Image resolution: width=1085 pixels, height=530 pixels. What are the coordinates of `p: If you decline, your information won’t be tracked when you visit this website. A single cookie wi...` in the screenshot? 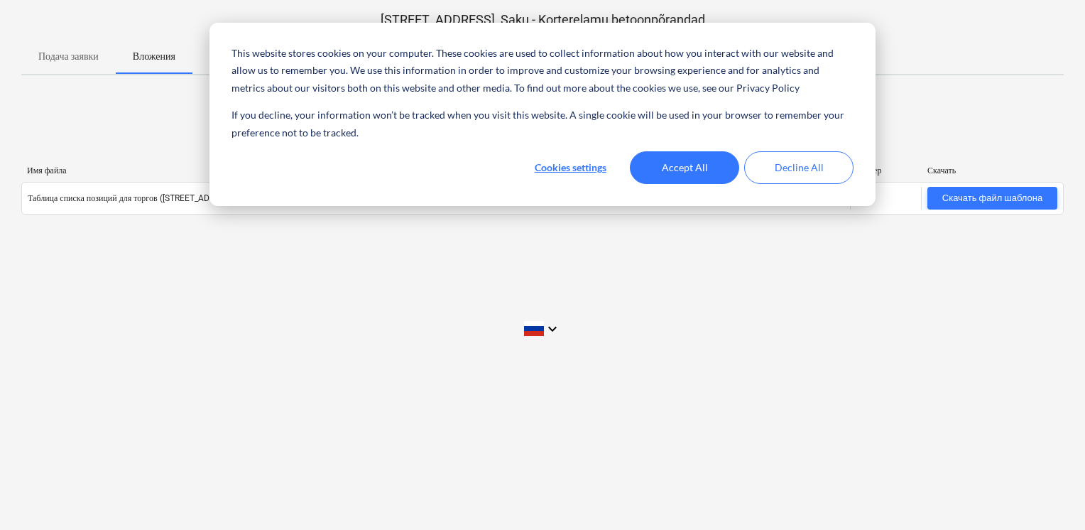 It's located at (542, 124).